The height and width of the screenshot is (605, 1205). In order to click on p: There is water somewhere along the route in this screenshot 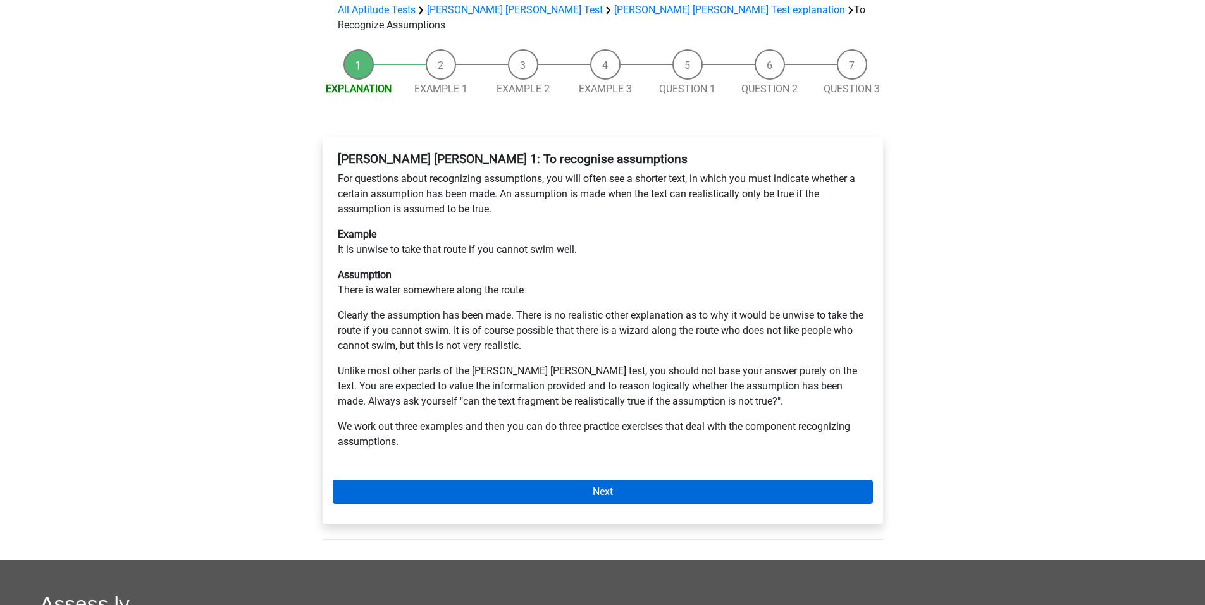, I will do `click(603, 283)`.